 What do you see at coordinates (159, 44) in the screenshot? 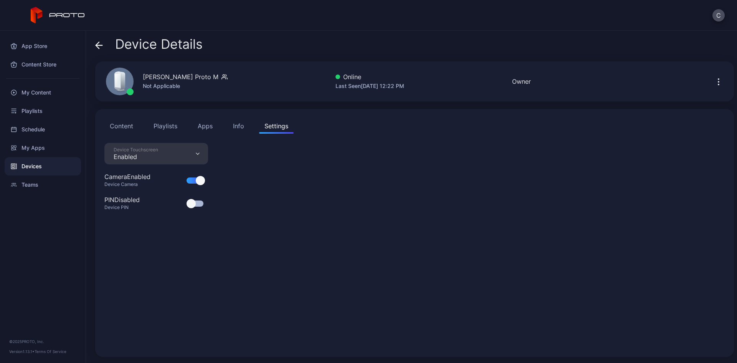
I see `span: Device Details` at bounding box center [159, 44].